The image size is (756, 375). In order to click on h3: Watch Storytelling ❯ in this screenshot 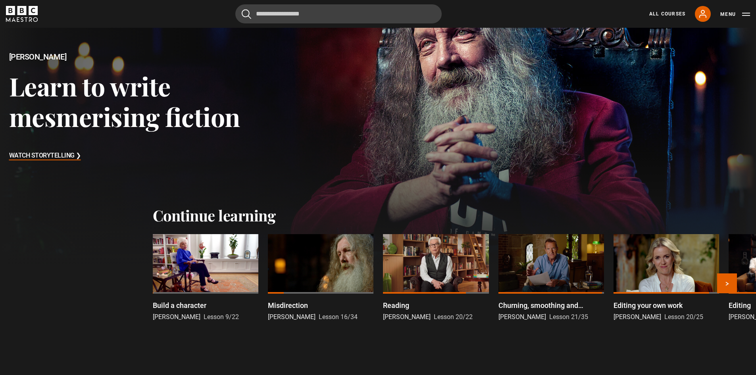, I will do `click(45, 156)`.